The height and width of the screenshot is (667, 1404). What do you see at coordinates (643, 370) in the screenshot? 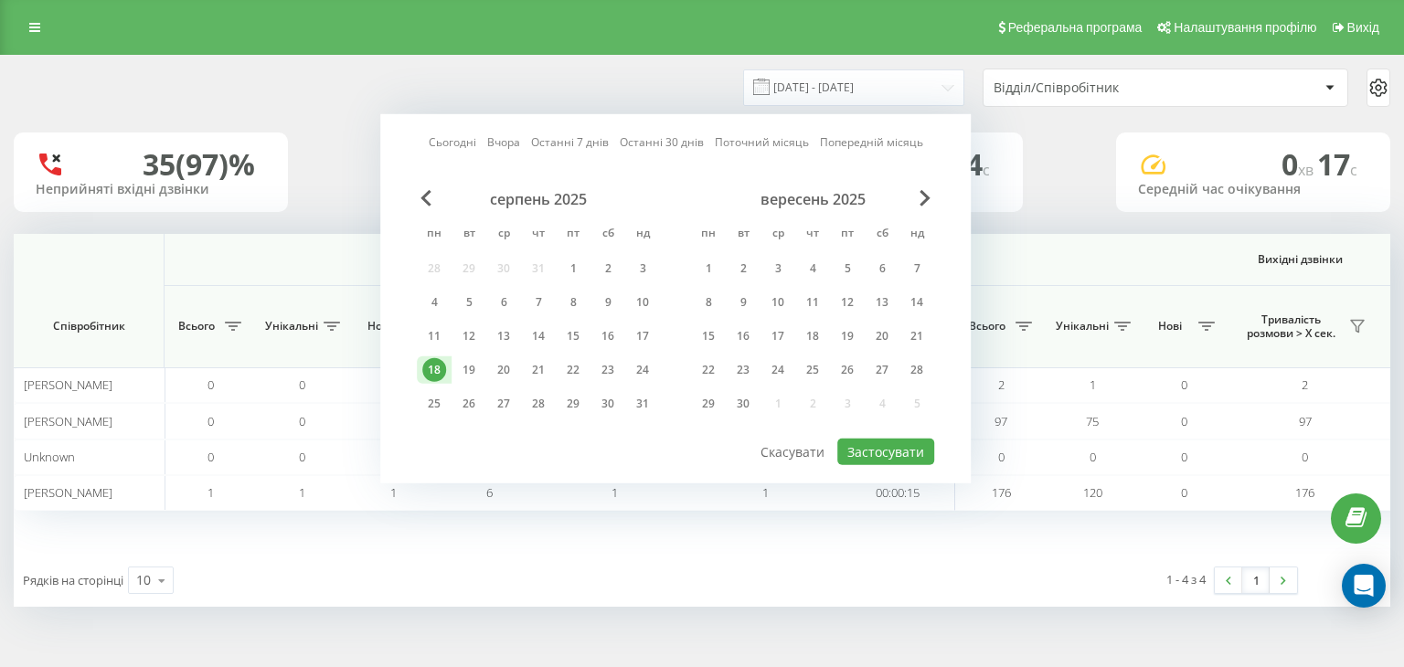
I see `div: нд 24 серп 2025 р.` at bounding box center [643, 370].